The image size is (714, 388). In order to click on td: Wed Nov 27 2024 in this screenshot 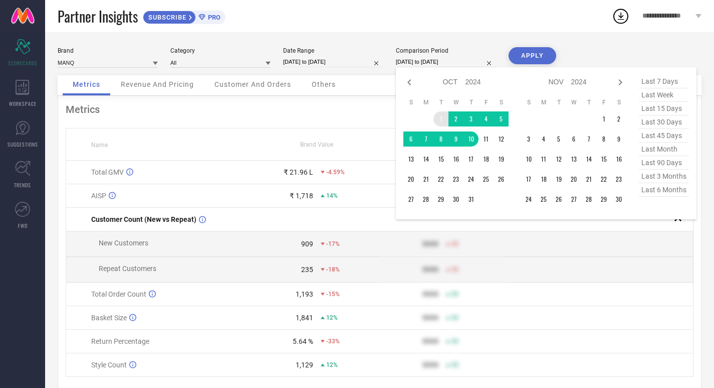, I will do `click(574, 199)`.